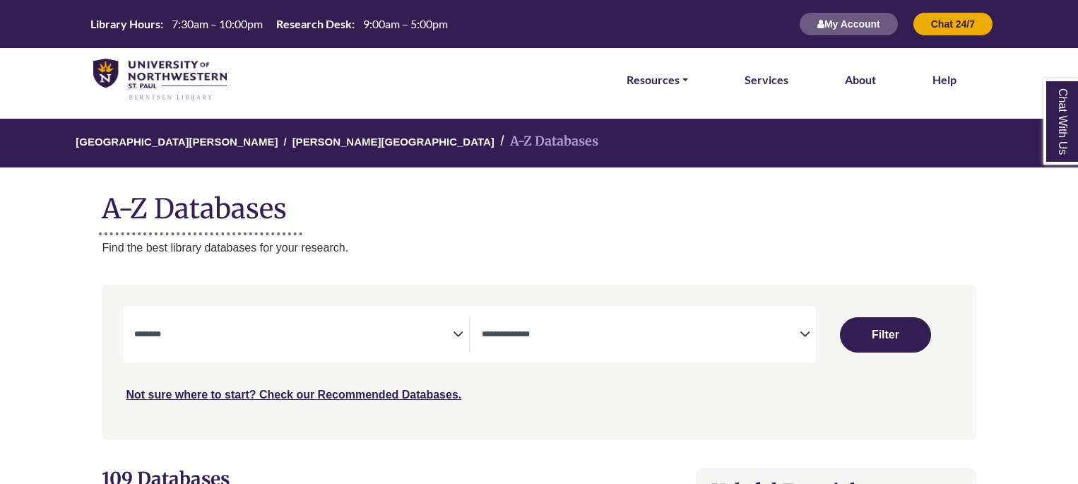 This screenshot has height=484, width=1078. Describe the element at coordinates (293, 394) in the screenshot. I see `a: Not sure where to start? Check our Recommended Databases.` at that location.